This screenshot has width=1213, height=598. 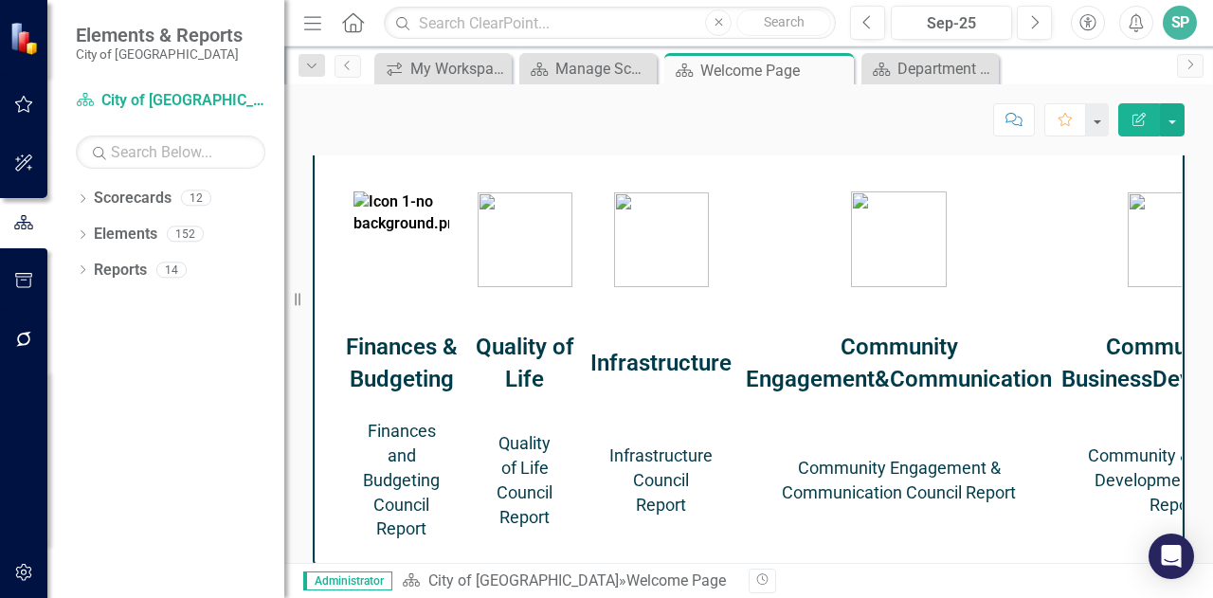 I want to click on a: Elements, so click(x=125, y=234).